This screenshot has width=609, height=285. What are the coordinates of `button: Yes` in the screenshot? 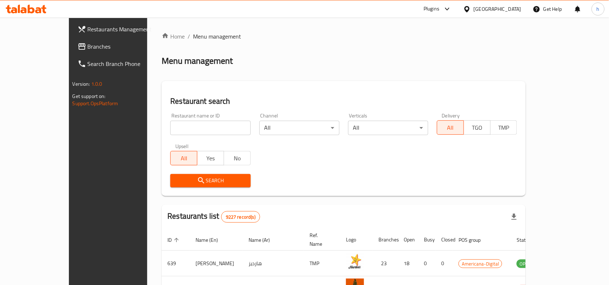 It's located at (210, 158).